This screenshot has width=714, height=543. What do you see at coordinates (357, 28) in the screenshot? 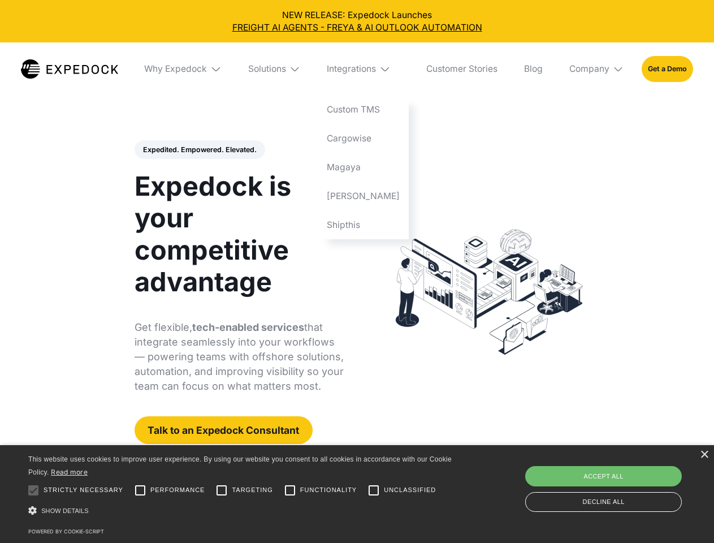
I see `a: FREIGHT AI AGENTS - FREYA & AI OUTLOOK AUTOMATION` at bounding box center [357, 28].